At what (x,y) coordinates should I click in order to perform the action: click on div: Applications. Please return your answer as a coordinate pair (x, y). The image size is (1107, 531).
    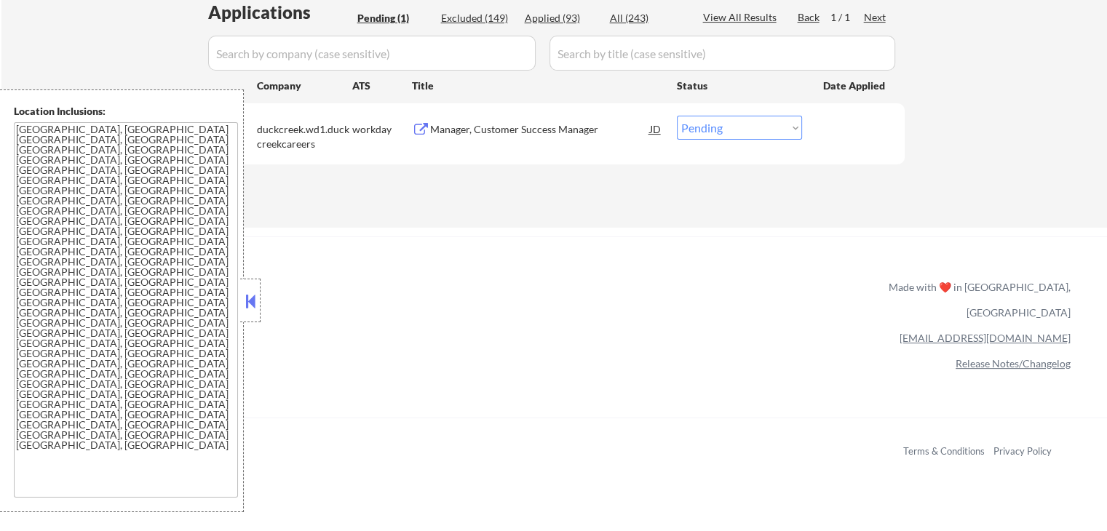
    Looking at the image, I should click on (280, 12).